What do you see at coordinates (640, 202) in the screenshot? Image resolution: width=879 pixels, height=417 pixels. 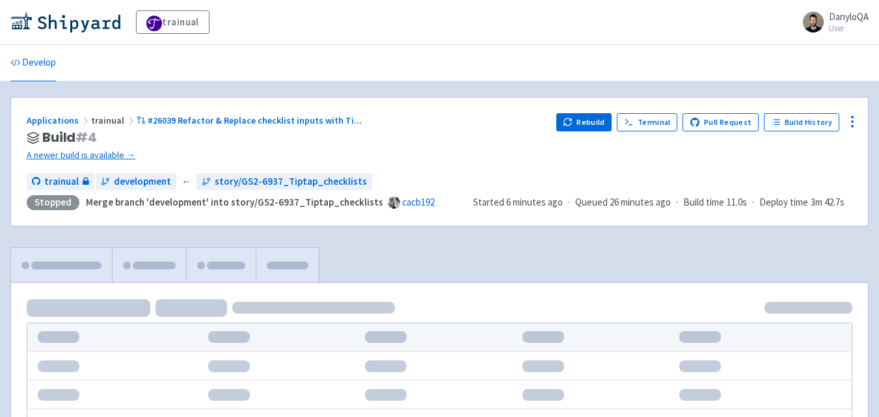 I see `time: 26 minutes ago` at bounding box center [640, 202].